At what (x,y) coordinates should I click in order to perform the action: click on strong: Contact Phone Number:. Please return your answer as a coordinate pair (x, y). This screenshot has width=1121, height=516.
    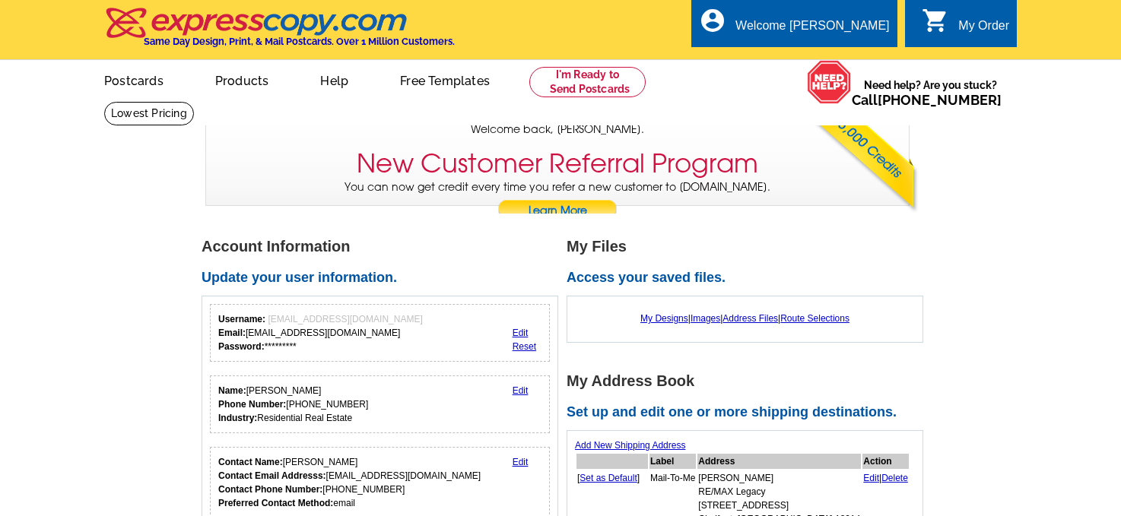
    Looking at the image, I should click on (270, 490).